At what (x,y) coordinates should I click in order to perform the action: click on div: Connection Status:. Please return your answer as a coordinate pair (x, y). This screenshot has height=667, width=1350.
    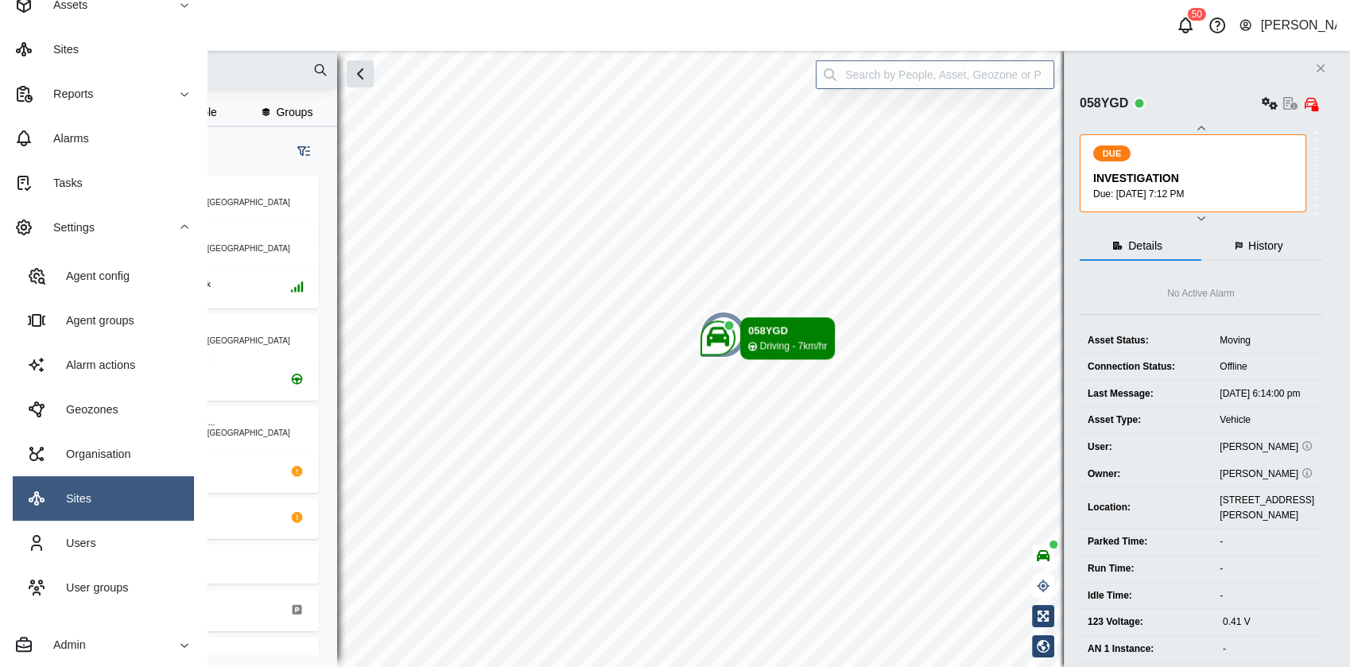
    Looking at the image, I should click on (1145, 366).